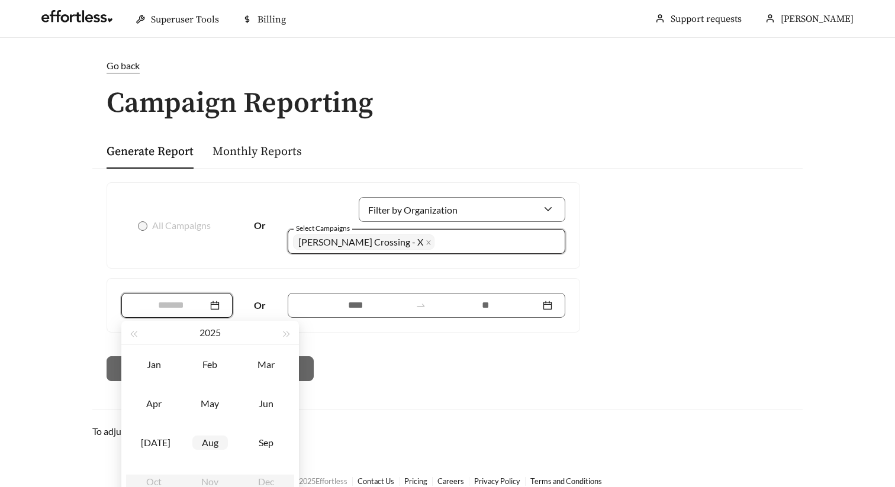  Describe the element at coordinates (272, 20) in the screenshot. I see `span: Billing` at that location.